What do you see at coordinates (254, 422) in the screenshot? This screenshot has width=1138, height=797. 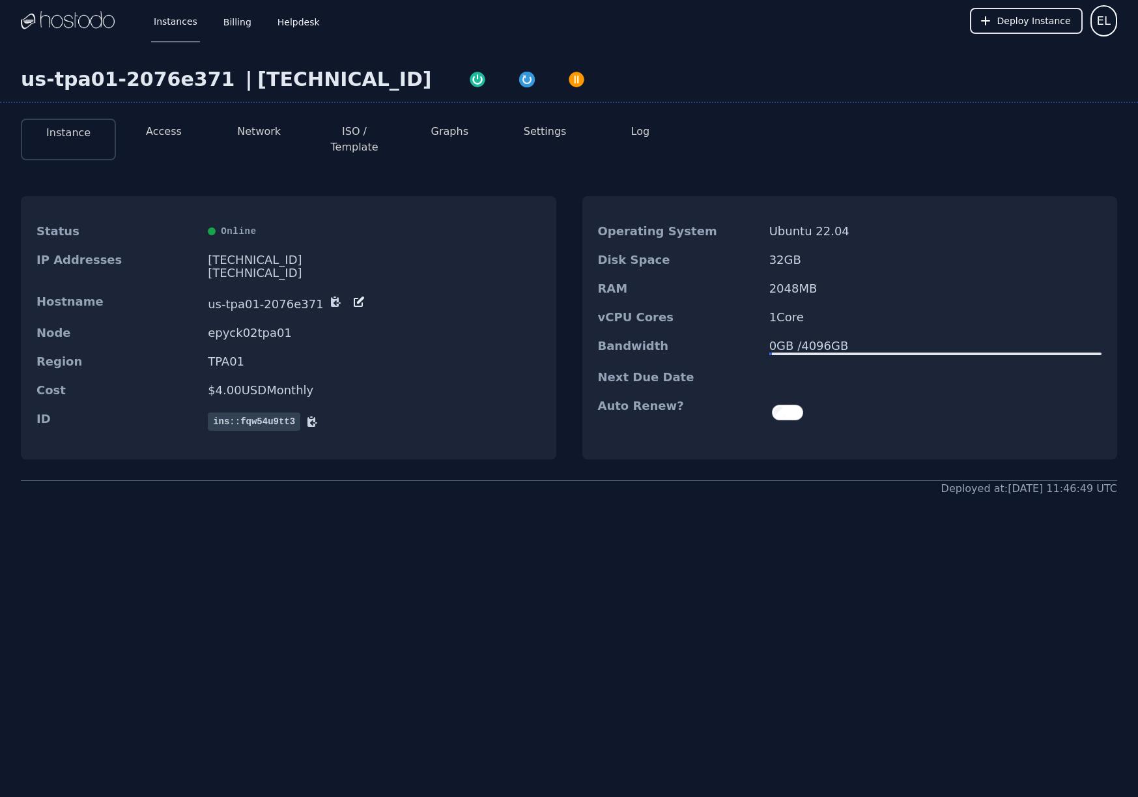 I see `span: ins::fqw54u9tt3` at bounding box center [254, 422].